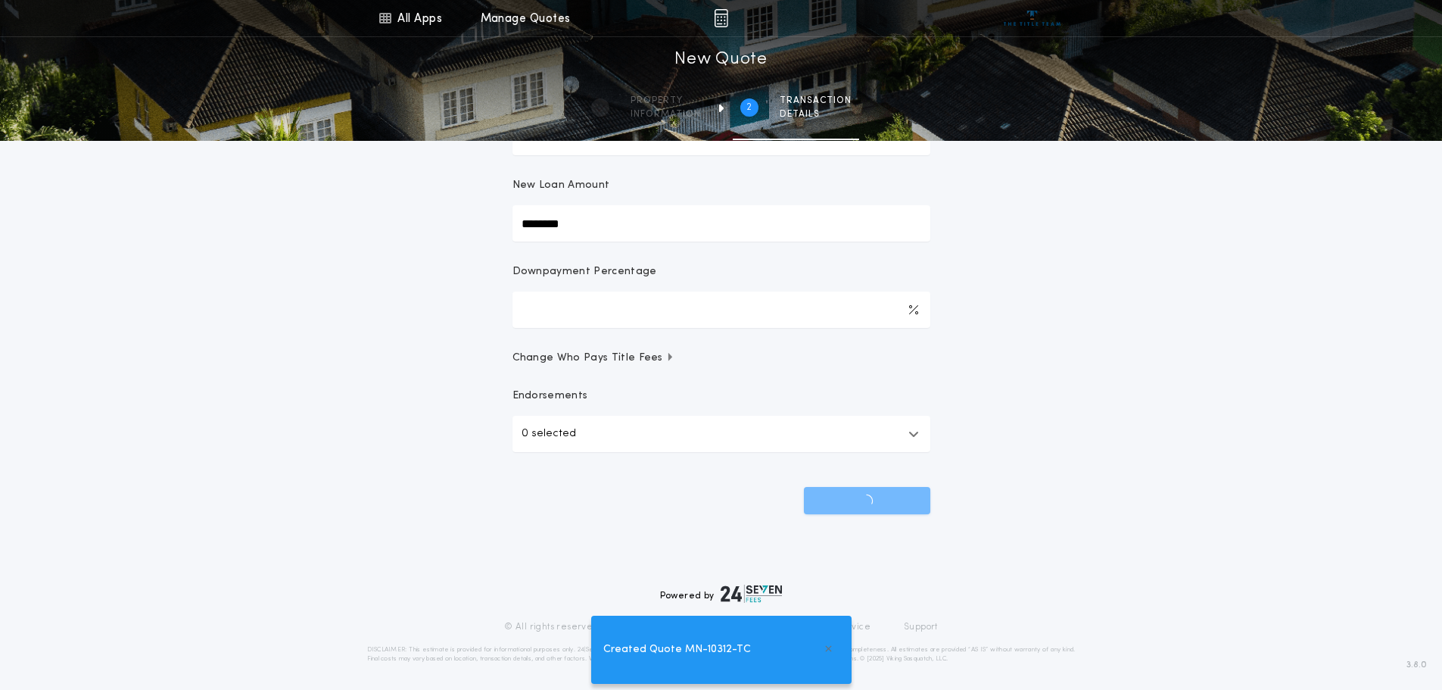 The width and height of the screenshot is (1442, 690). Describe the element at coordinates (722, 434) in the screenshot. I see `button: 0 selected` at that location.